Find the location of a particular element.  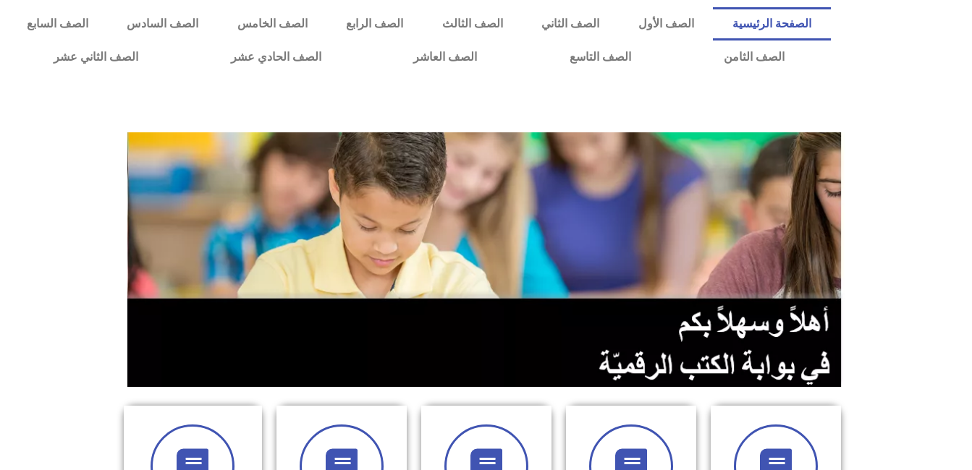

a: الصف الأول is located at coordinates (666, 24).